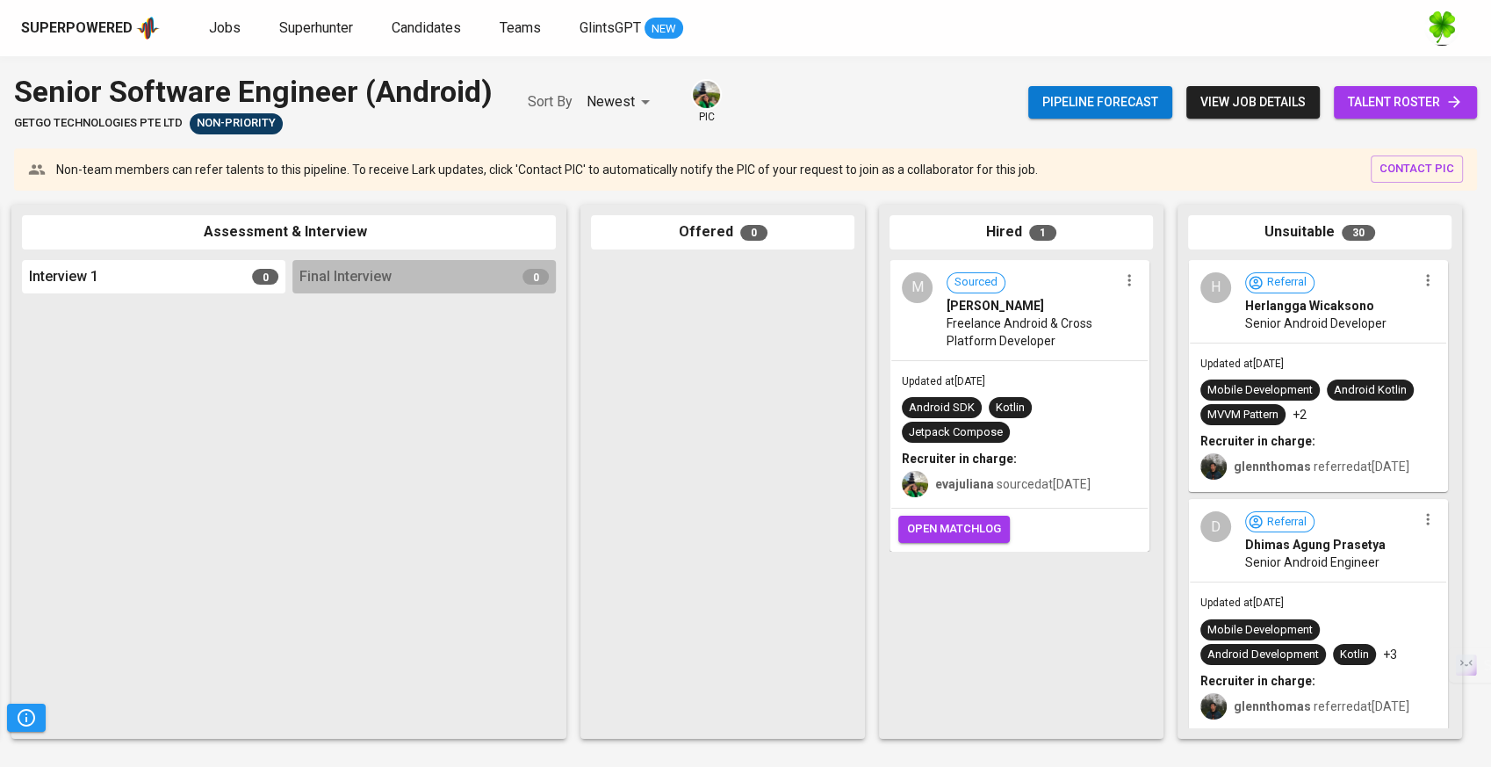  Describe the element at coordinates (26, 717) in the screenshot. I see `button: Pipeline Triggers` at that location.